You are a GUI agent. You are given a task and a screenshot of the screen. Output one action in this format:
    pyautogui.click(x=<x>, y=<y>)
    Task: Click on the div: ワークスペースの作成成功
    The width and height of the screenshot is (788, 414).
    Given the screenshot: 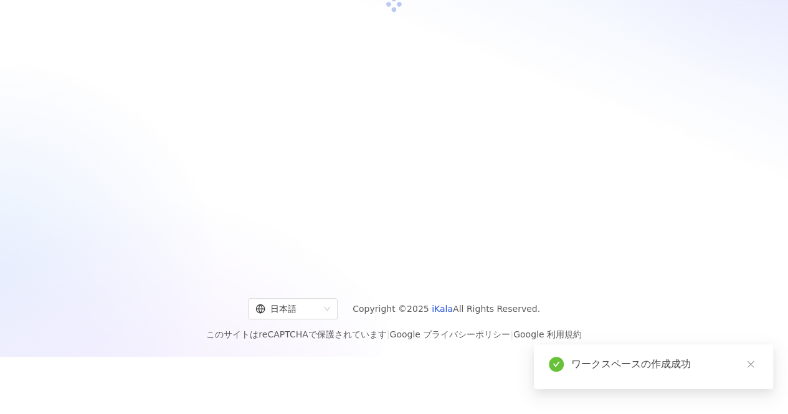 What is the action you would take?
    pyautogui.click(x=665, y=364)
    